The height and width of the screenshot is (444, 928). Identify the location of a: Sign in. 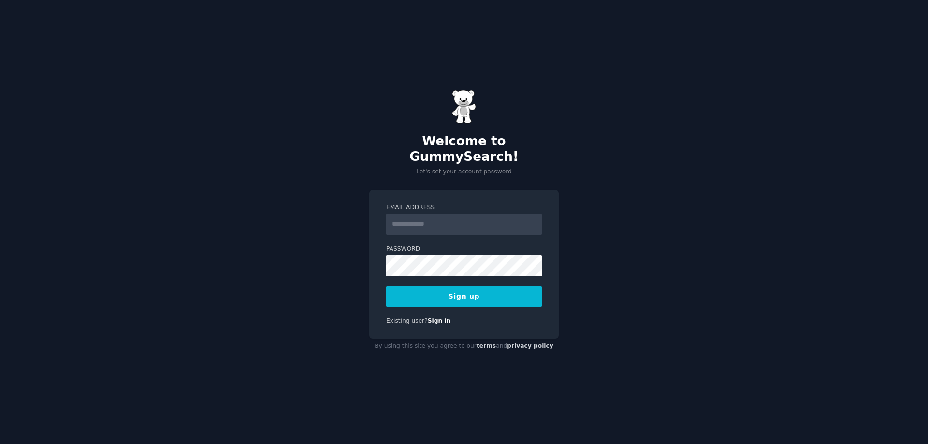
(439, 321).